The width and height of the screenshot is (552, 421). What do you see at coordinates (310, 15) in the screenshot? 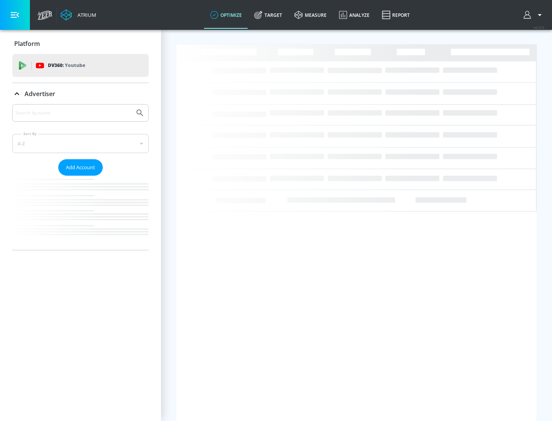
I see `a: measure` at bounding box center [310, 15].